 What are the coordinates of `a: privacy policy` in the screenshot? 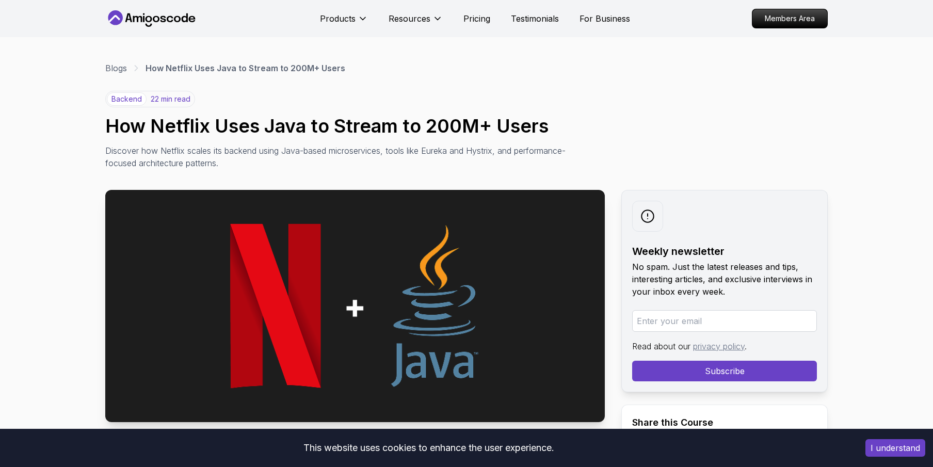 It's located at (719, 346).